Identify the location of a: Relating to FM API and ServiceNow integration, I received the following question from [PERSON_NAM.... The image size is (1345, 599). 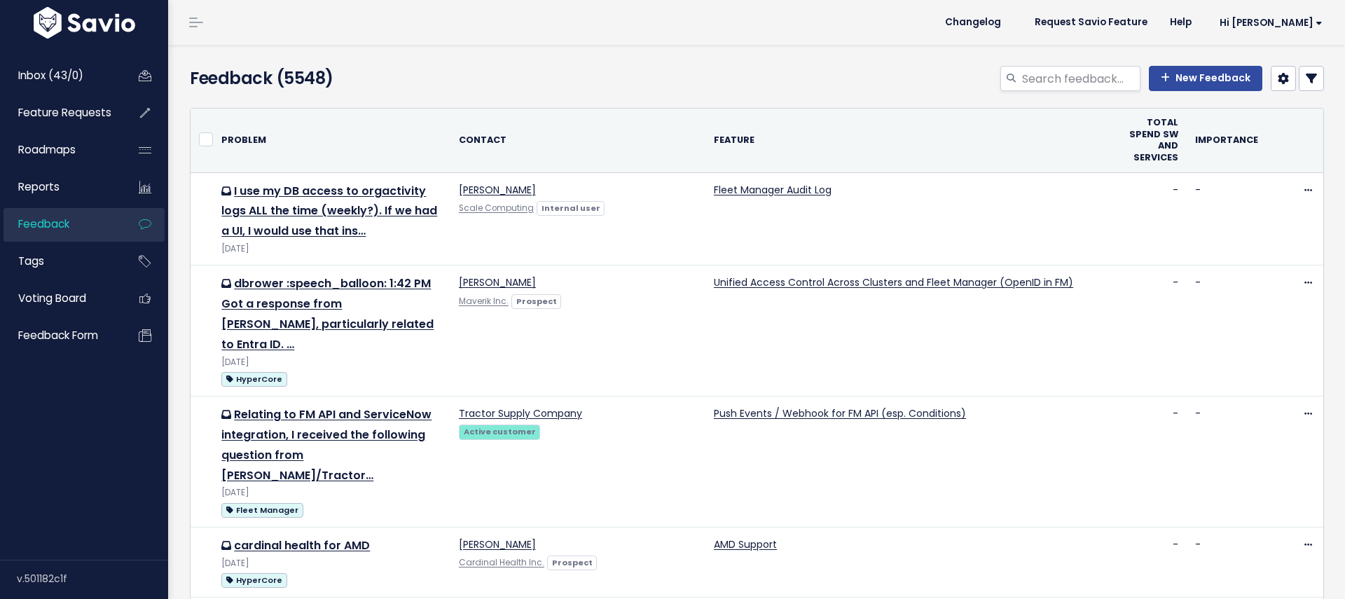
(326, 444).